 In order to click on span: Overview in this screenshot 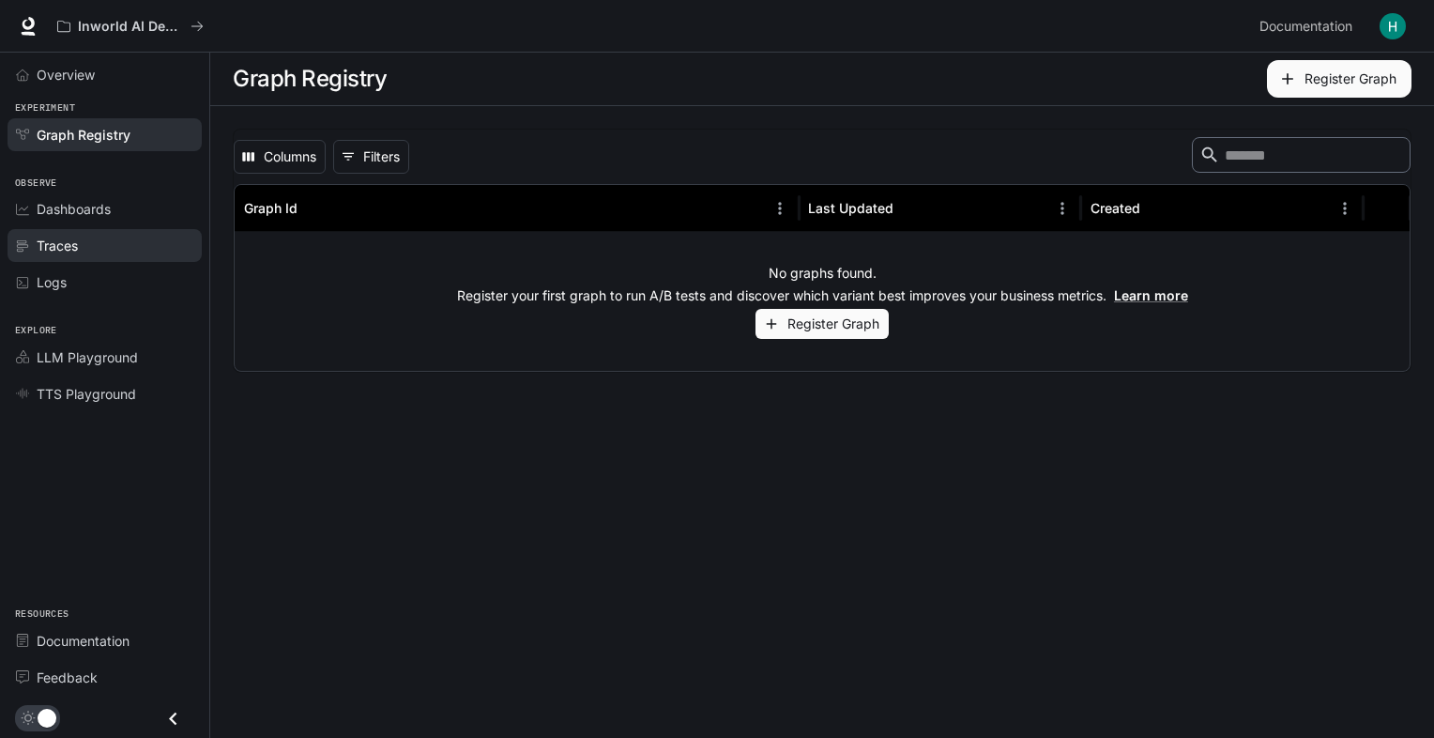, I will do `click(66, 74)`.